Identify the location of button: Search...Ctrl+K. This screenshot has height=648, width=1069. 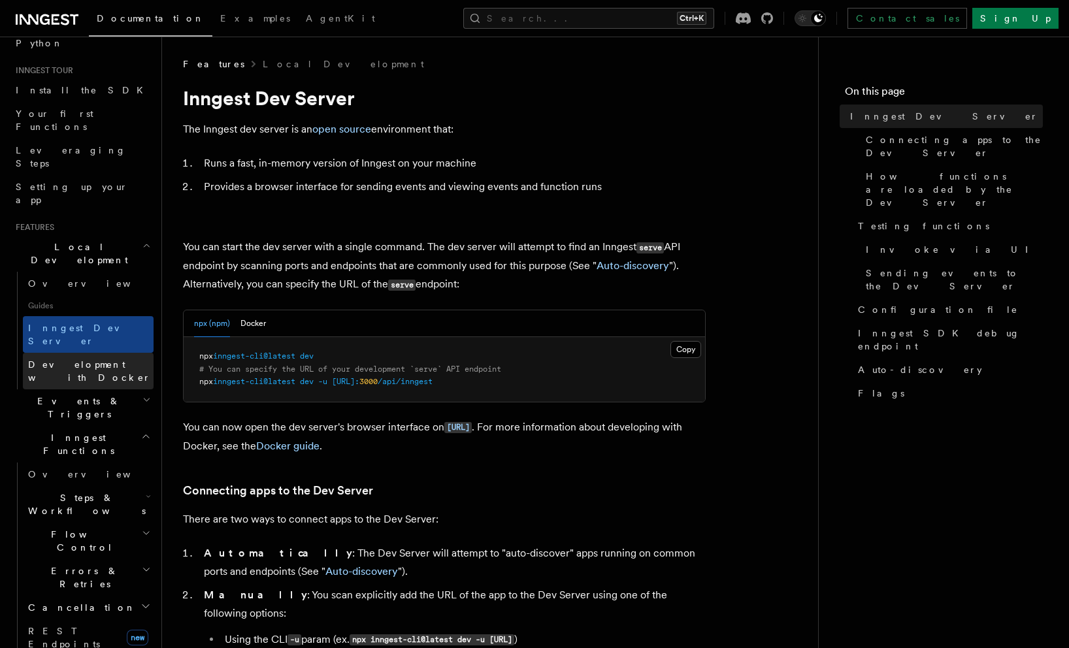
(589, 18).